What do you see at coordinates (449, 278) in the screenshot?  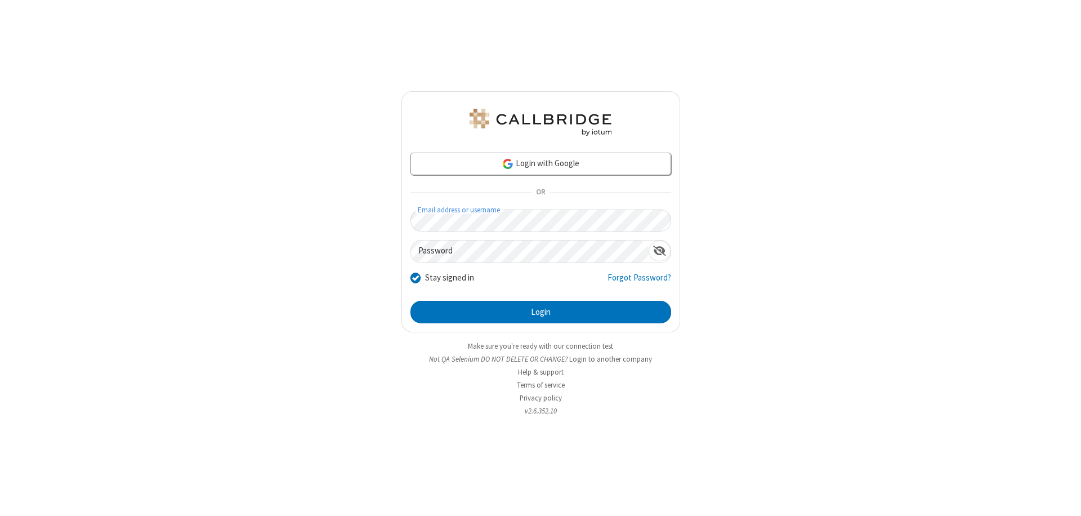 I see `label: Stay signed in` at bounding box center [449, 278].